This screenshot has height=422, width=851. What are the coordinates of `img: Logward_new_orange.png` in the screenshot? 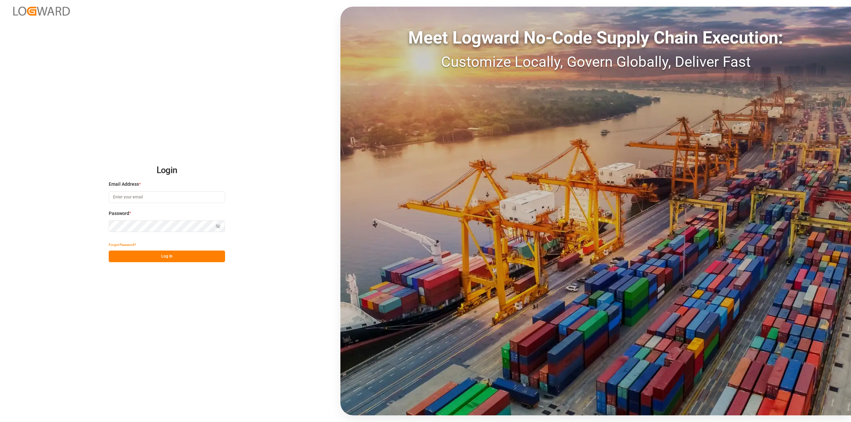 It's located at (42, 11).